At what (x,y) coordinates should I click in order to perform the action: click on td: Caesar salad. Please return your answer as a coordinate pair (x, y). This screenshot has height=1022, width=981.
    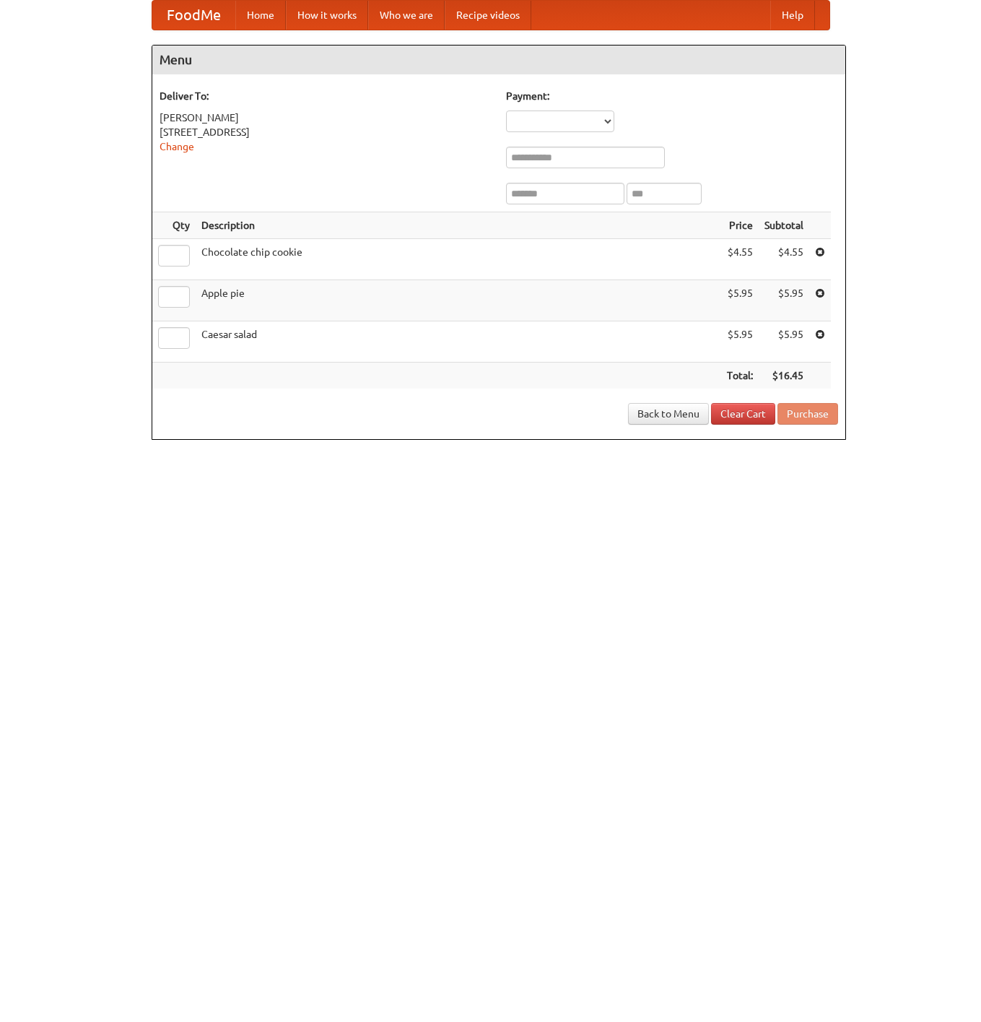
    Looking at the image, I should click on (459, 342).